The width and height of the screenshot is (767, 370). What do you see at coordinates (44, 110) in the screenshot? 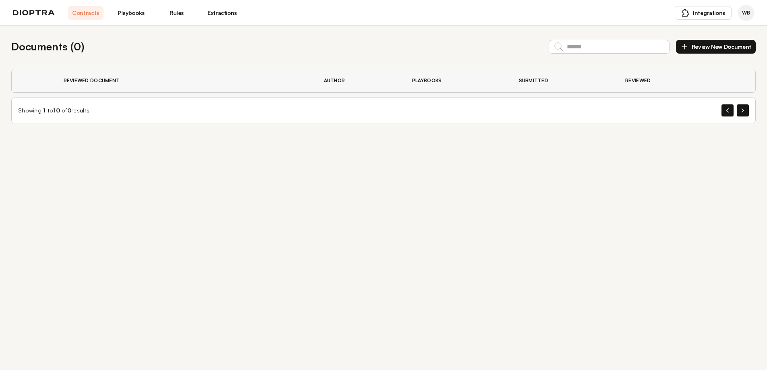
I see `span: 1` at bounding box center [44, 110].